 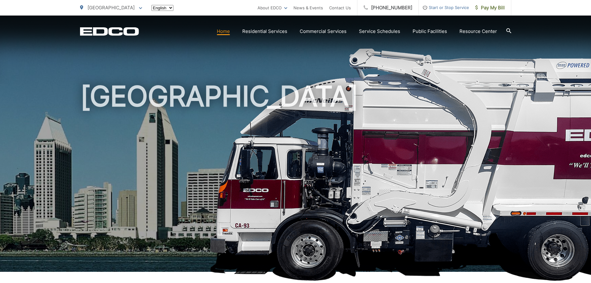 I want to click on a: Service Schedules, so click(x=379, y=31).